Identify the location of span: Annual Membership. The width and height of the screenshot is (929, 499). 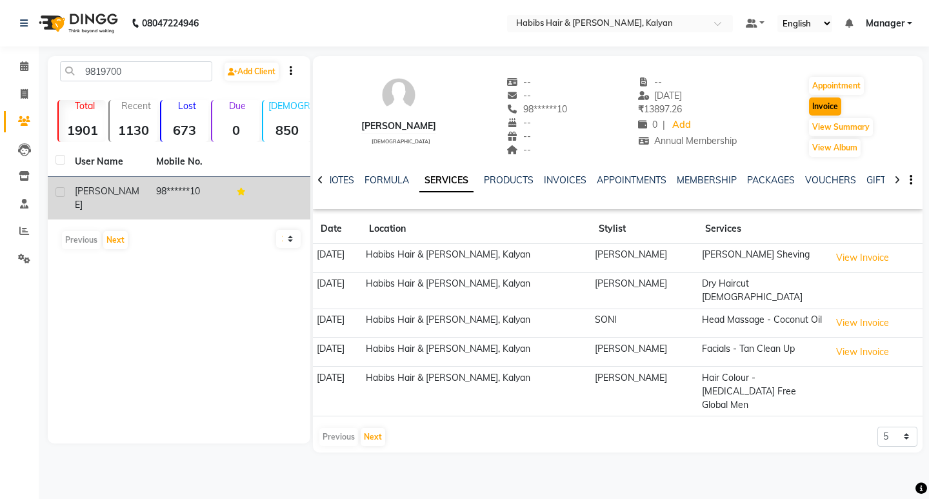
(688, 141).